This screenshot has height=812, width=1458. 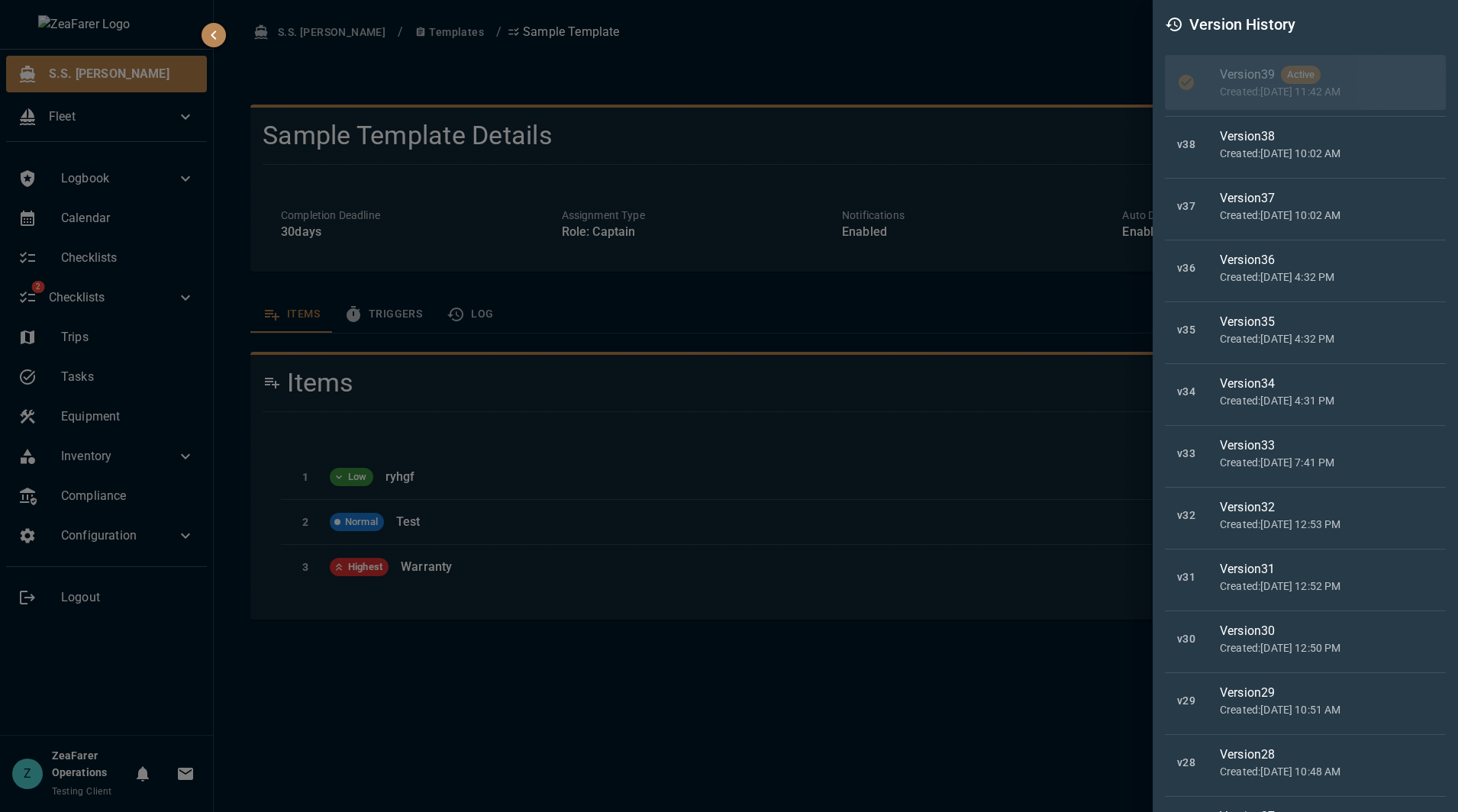 What do you see at coordinates (1247, 383) in the screenshot?
I see `p: Version 34` at bounding box center [1247, 383].